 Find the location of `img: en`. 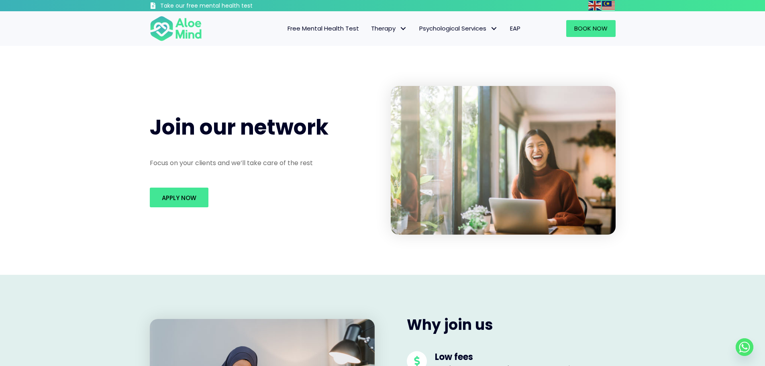

img: en is located at coordinates (594, 6).